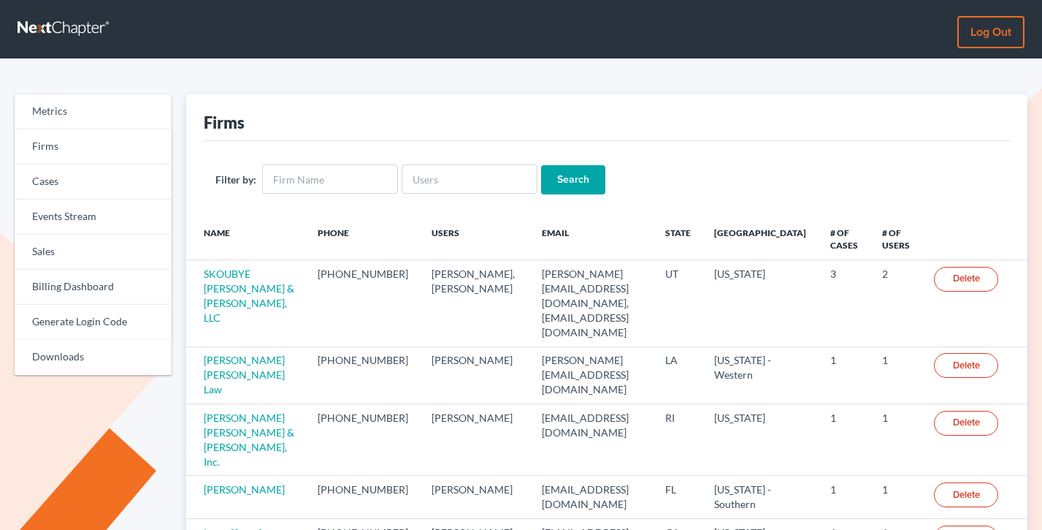 The image size is (1042, 530). What do you see at coordinates (93, 322) in the screenshot?
I see `a: Generate Login Code` at bounding box center [93, 322].